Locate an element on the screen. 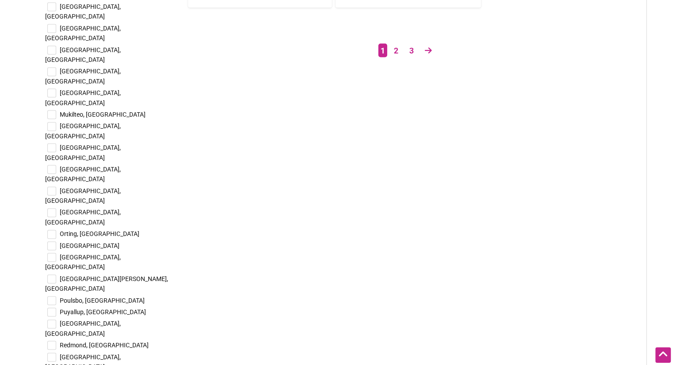 The width and height of the screenshot is (673, 365). span: Page 1 is located at coordinates (383, 50).